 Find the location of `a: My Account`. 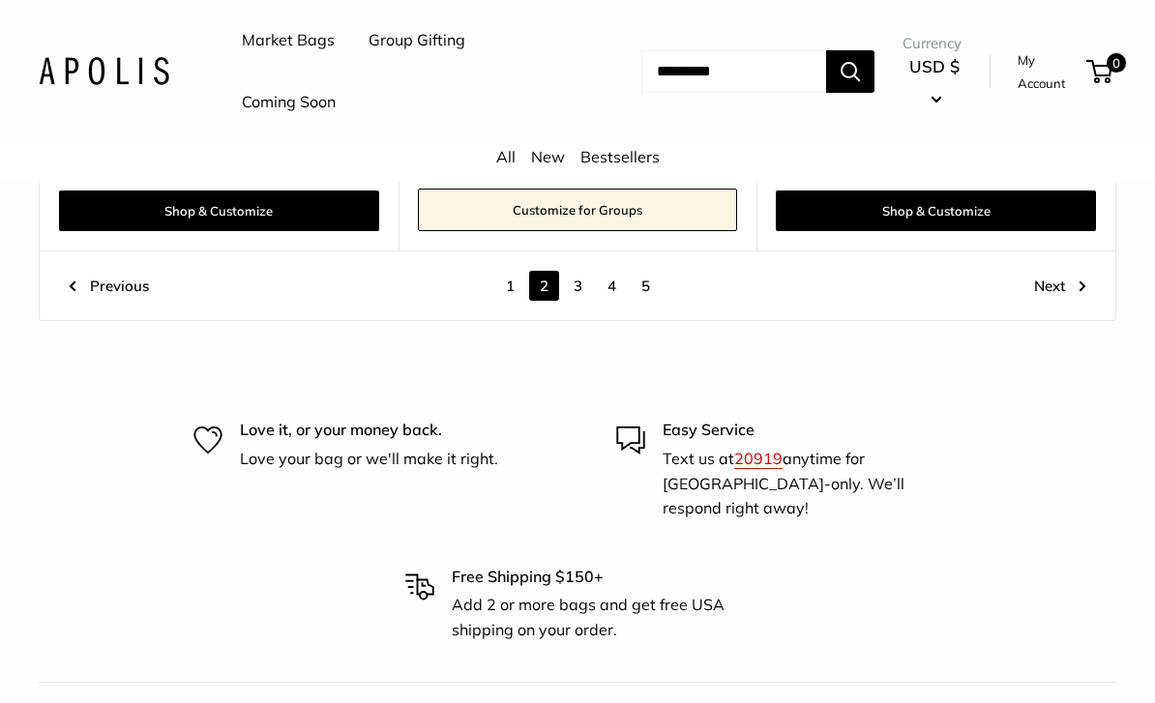

a: My Account is located at coordinates (1049, 72).